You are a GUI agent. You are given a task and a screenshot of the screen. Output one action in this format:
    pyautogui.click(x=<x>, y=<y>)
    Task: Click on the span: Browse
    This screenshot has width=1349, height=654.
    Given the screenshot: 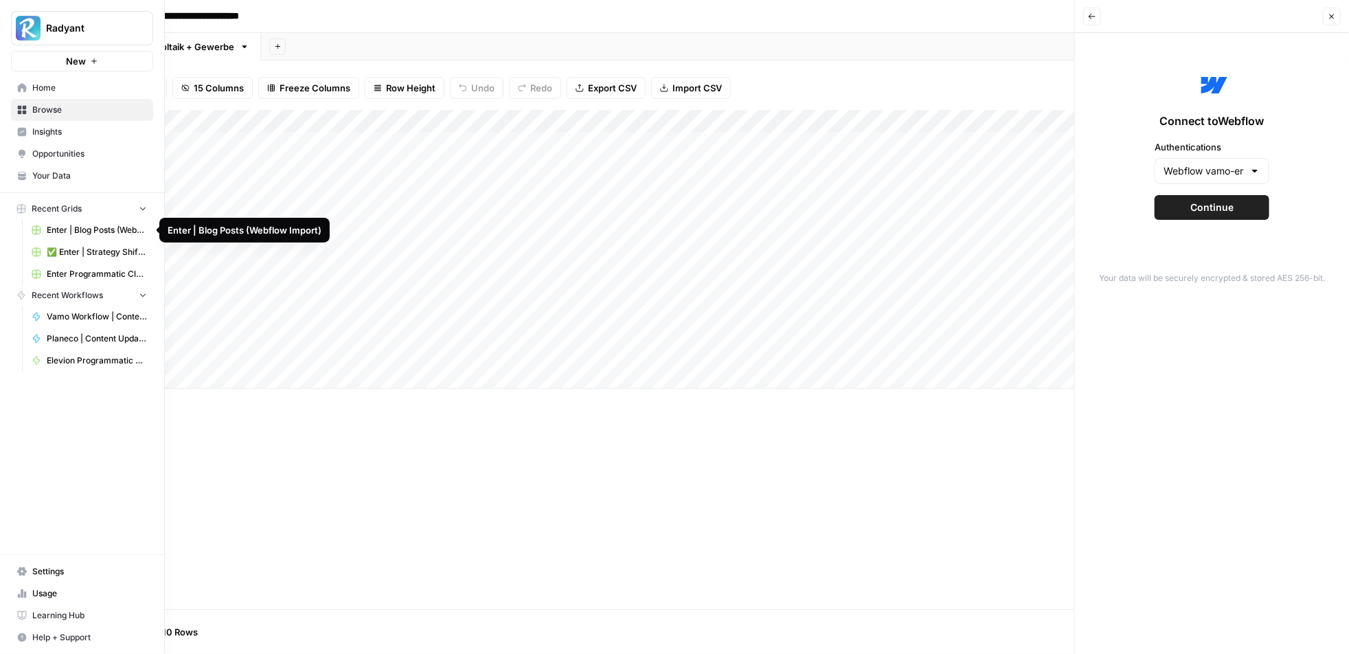 What is the action you would take?
    pyautogui.click(x=89, y=110)
    